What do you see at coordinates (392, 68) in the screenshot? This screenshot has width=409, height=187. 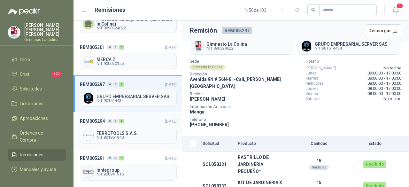 I see `span: No recibe` at bounding box center [392, 68].